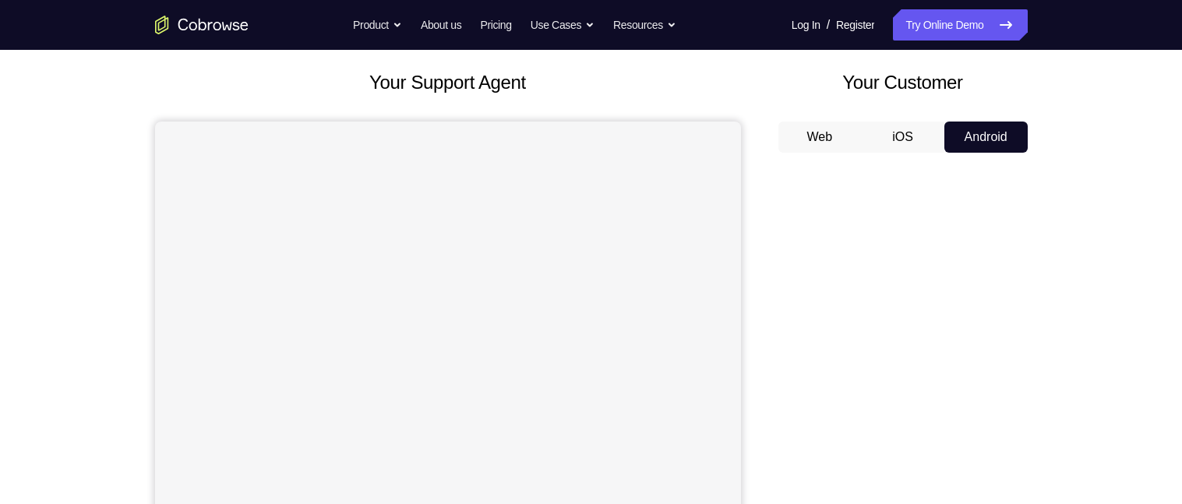  Describe the element at coordinates (644, 25) in the screenshot. I see `button: Resources` at that location.